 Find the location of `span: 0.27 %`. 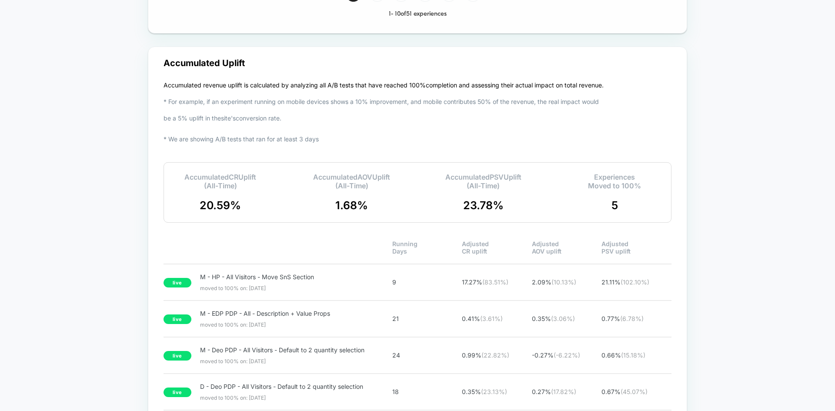

span: 0.27 % is located at coordinates (567, 391).